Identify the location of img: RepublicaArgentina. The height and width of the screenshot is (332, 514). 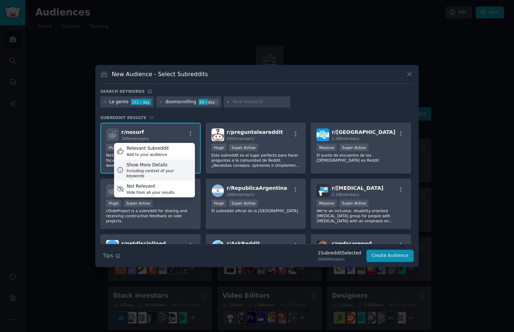
(218, 191).